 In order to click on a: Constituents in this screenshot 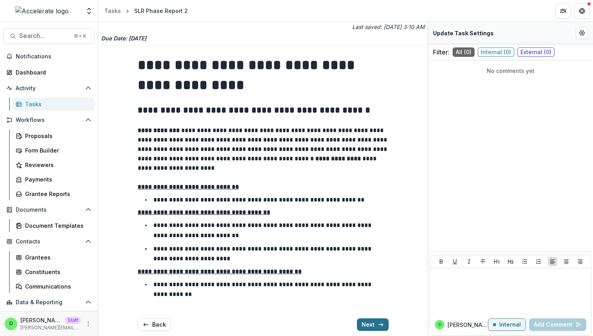, I will do `click(53, 272)`.